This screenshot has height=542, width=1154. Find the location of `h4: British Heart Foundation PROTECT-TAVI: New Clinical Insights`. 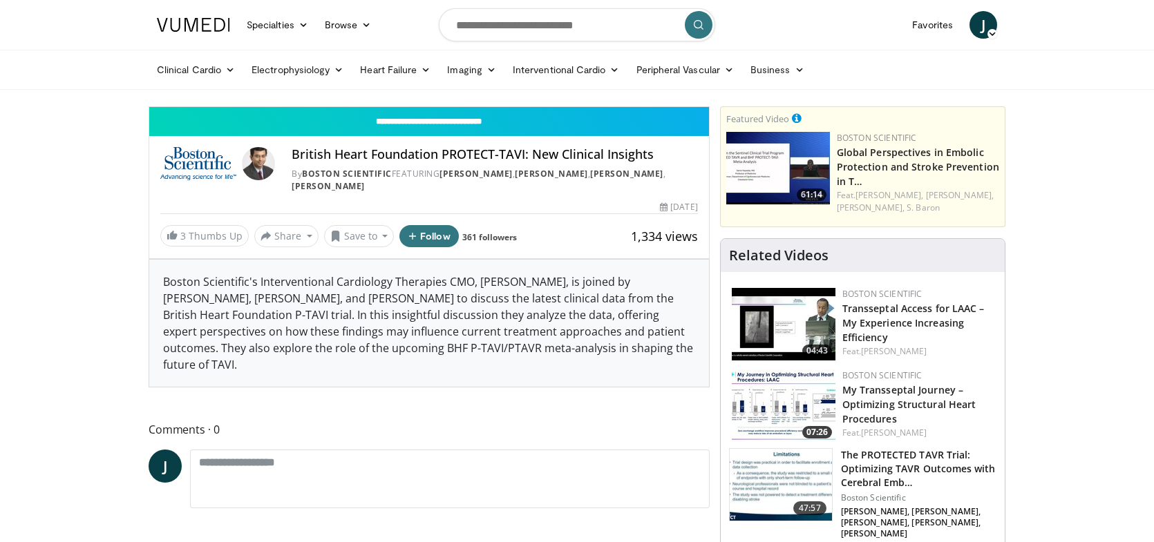

h4: British Heart Foundation PROTECT-TAVI: New Clinical Insights is located at coordinates (494, 155).